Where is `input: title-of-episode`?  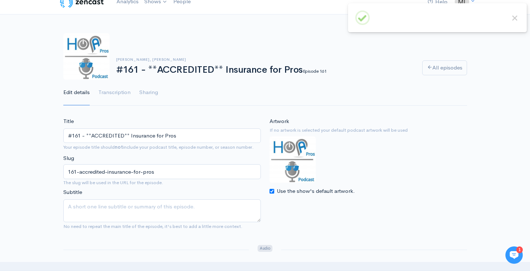
input: title-of-episode is located at coordinates (162, 172).